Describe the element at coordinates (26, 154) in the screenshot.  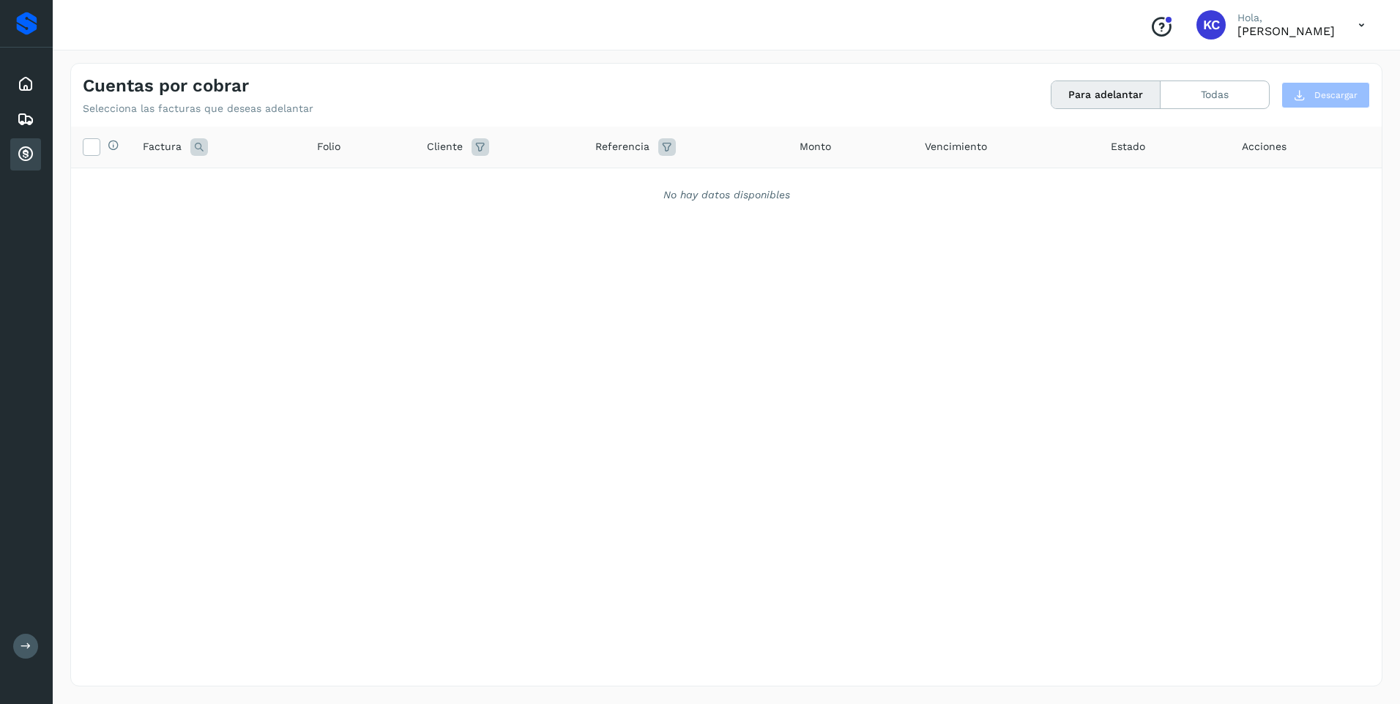
I see `div: Cuentas por cobrar` at that location.